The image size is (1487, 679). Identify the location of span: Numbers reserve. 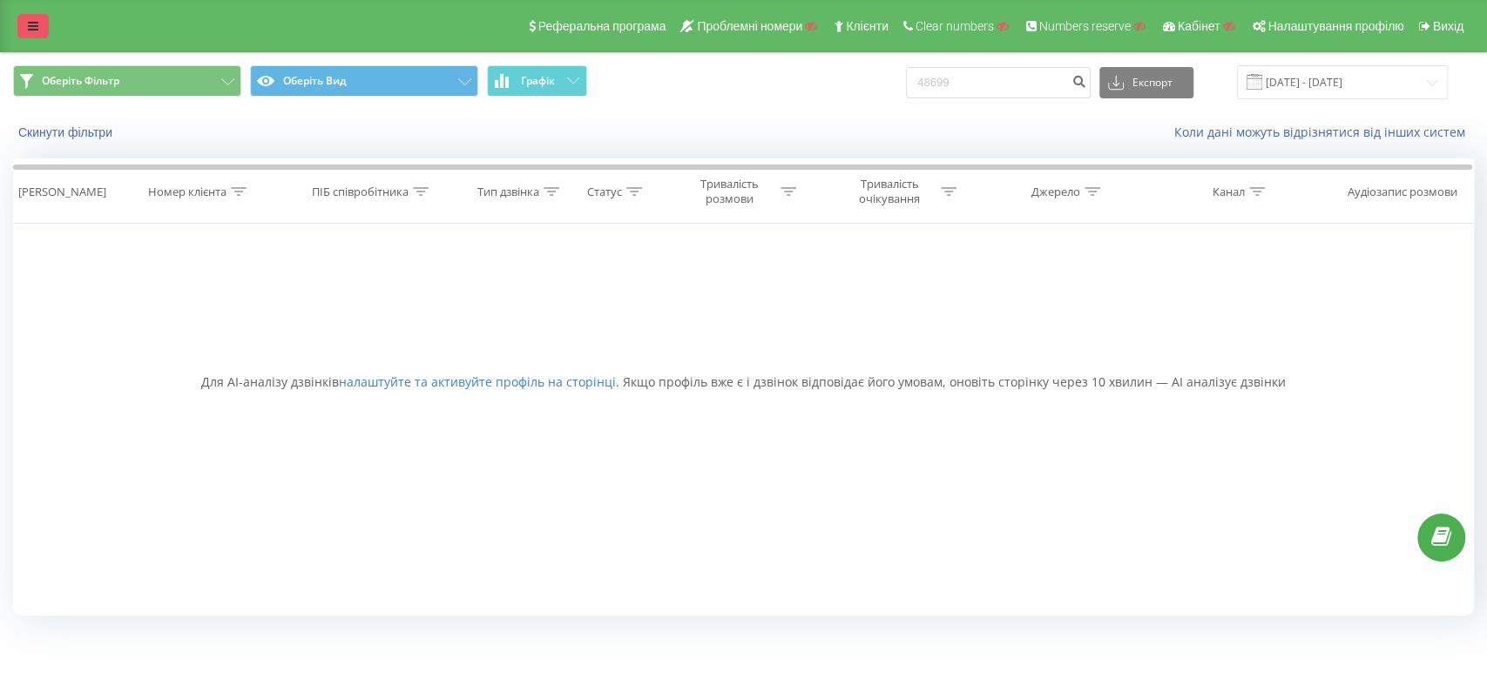
(1084, 26).